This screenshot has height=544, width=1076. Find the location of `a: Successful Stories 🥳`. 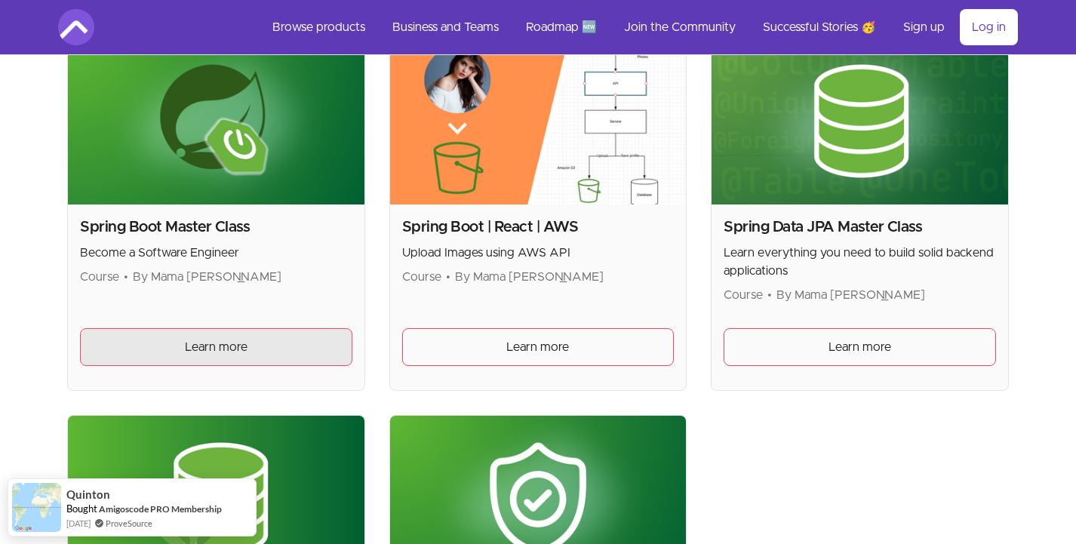

a: Successful Stories 🥳 is located at coordinates (820, 27).